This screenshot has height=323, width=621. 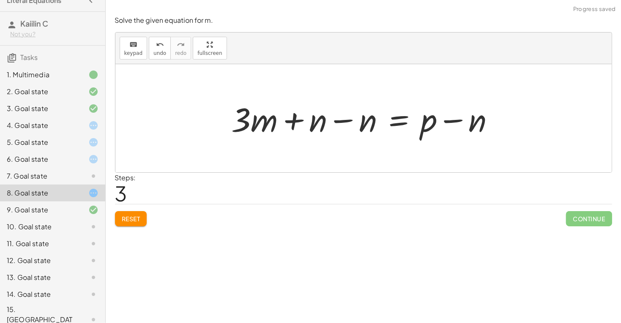 I want to click on div: 12. Goal state, so click(x=41, y=261).